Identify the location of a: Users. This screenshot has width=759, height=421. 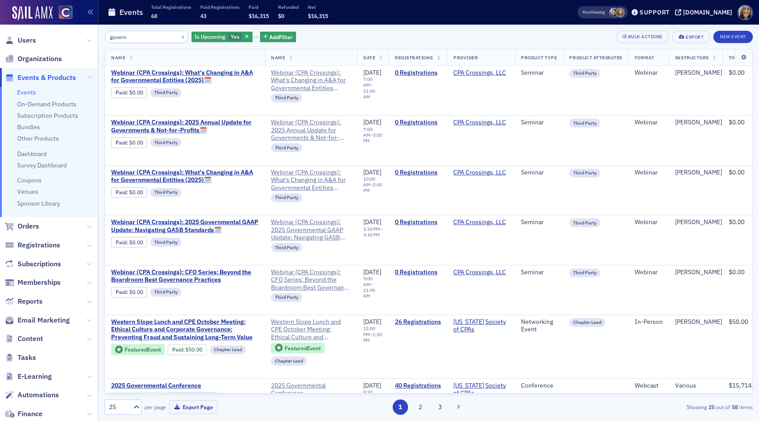
(20, 40).